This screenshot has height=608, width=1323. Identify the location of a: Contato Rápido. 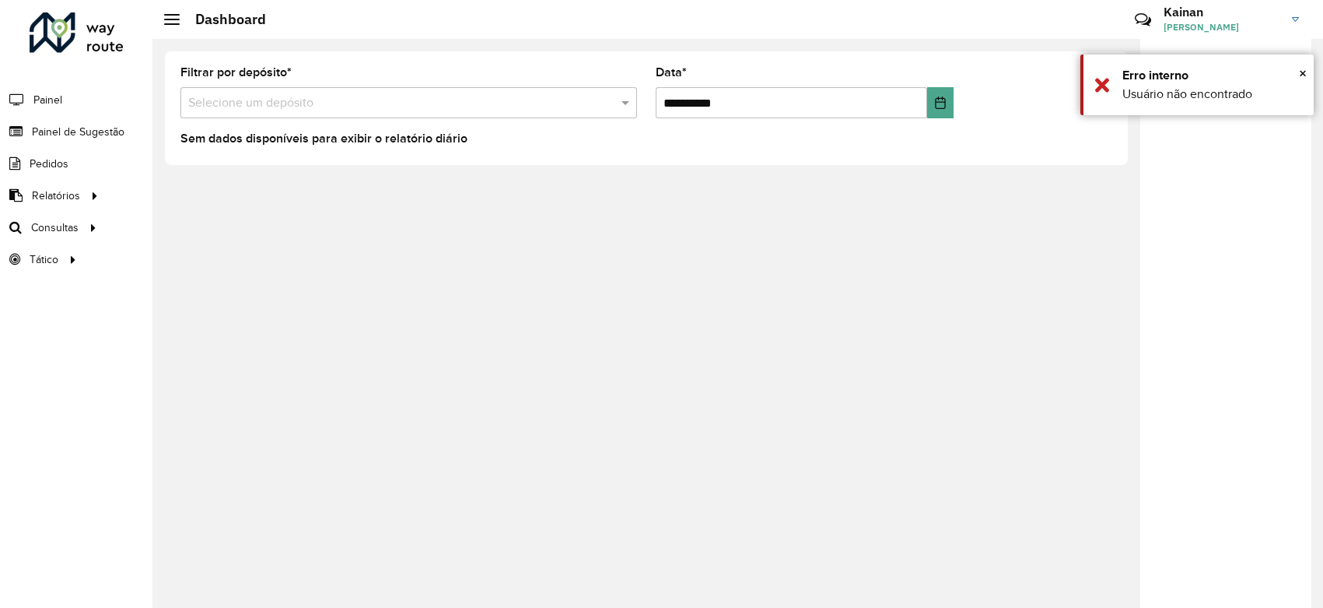
(1143, 19).